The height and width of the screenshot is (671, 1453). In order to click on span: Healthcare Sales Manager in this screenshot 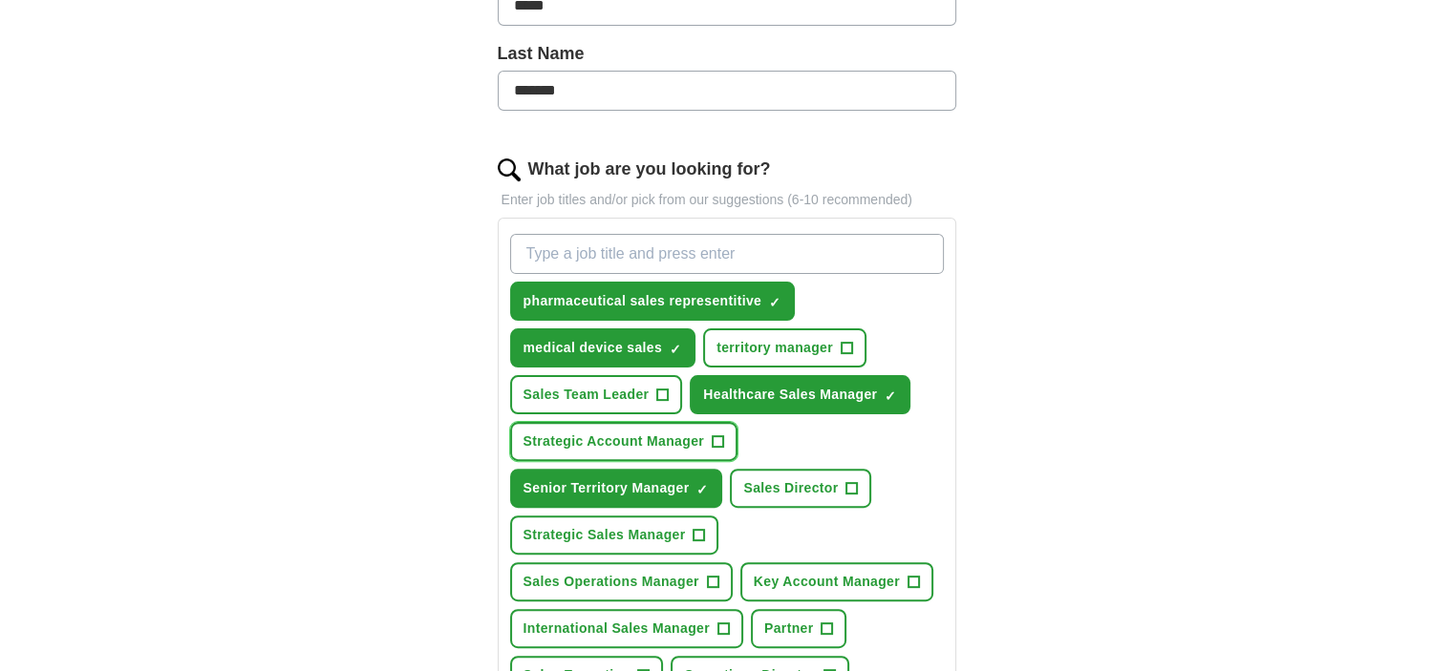, I will do `click(790, 394)`.